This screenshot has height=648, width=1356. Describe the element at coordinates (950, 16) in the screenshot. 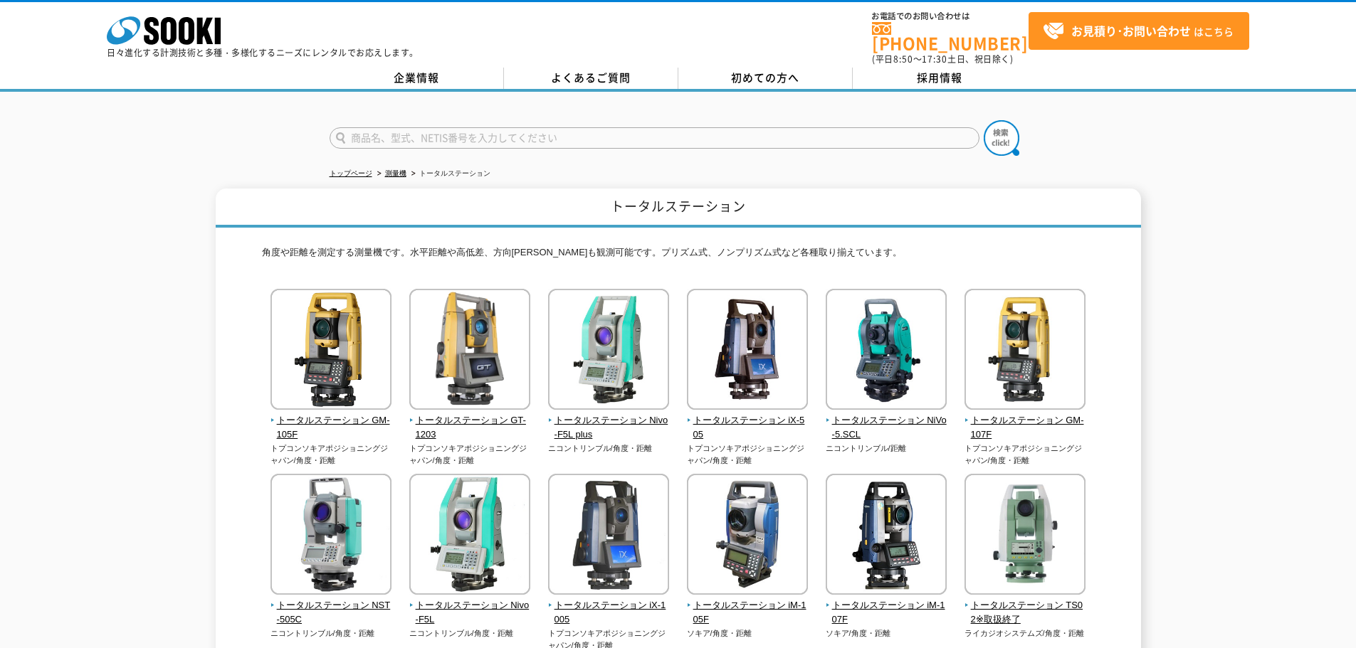

I see `span: お電話でのお問い合わせは` at that location.